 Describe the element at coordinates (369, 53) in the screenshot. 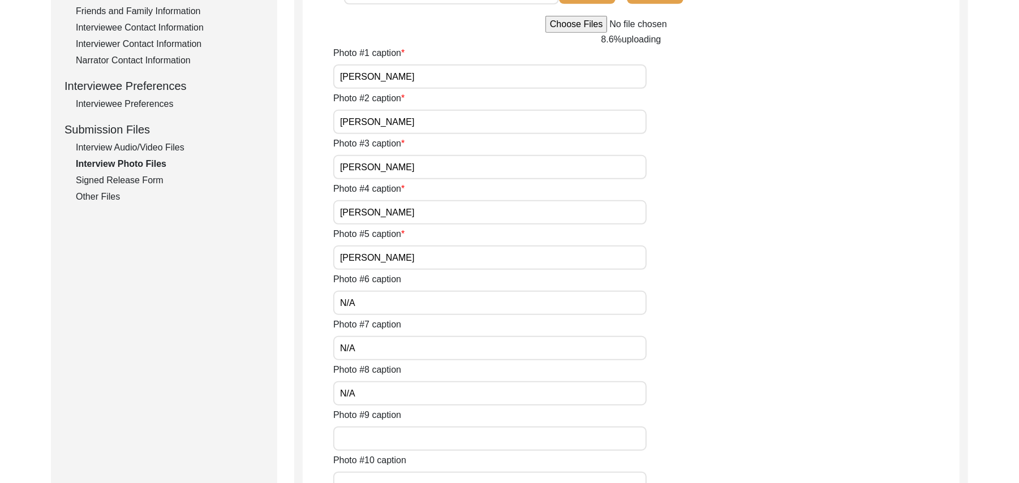

I see `label: Photo #1 caption` at that location.